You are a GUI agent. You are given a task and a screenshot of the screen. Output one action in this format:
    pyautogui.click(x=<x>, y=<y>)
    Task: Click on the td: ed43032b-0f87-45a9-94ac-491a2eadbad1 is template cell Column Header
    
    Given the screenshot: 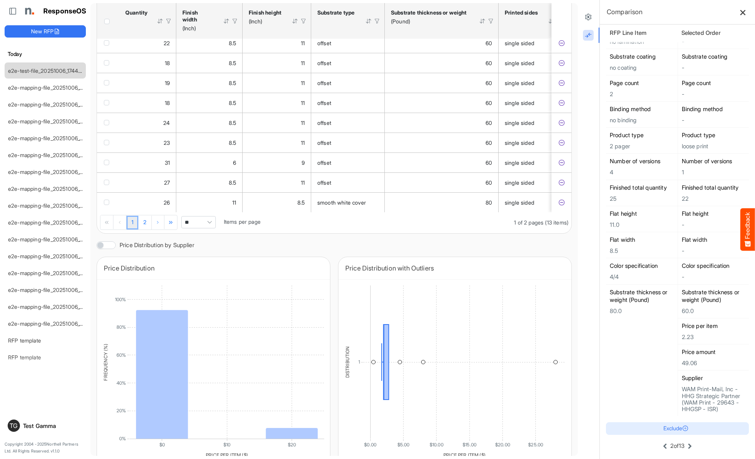 What is the action you would take?
    pyautogui.click(x=562, y=103)
    